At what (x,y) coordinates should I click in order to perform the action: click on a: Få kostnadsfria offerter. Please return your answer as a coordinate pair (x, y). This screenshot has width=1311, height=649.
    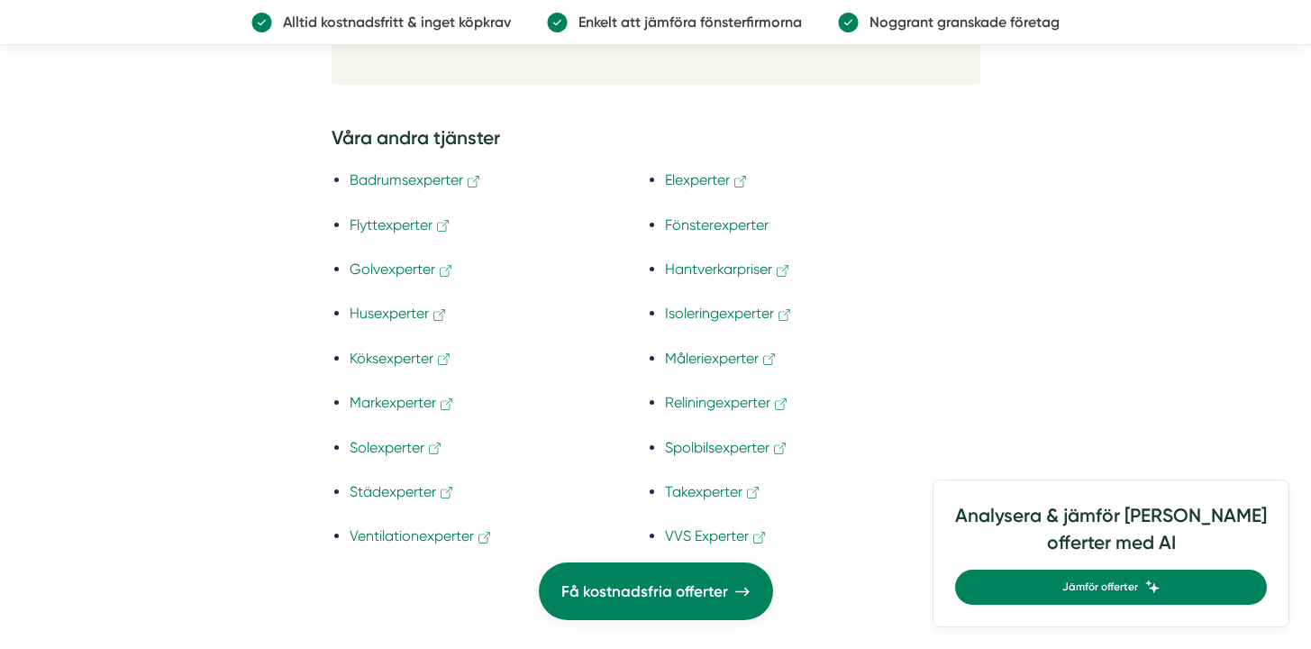
    Looking at the image, I should click on (656, 591).